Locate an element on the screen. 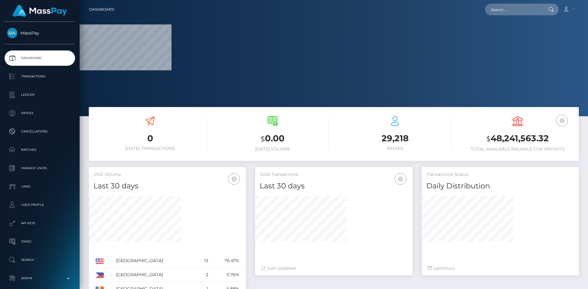  img: MassPay is located at coordinates (12, 33).